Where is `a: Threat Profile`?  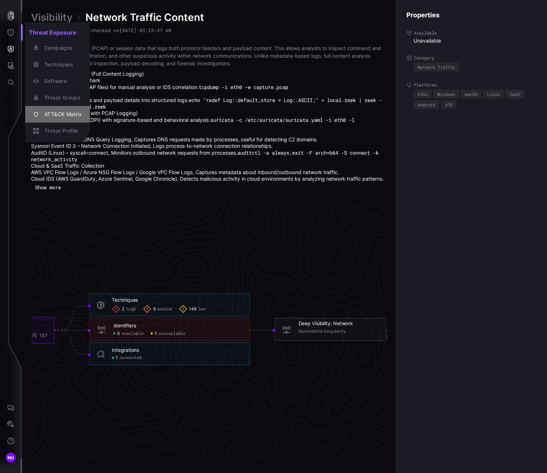
a: Threat Profile is located at coordinates (57, 131).